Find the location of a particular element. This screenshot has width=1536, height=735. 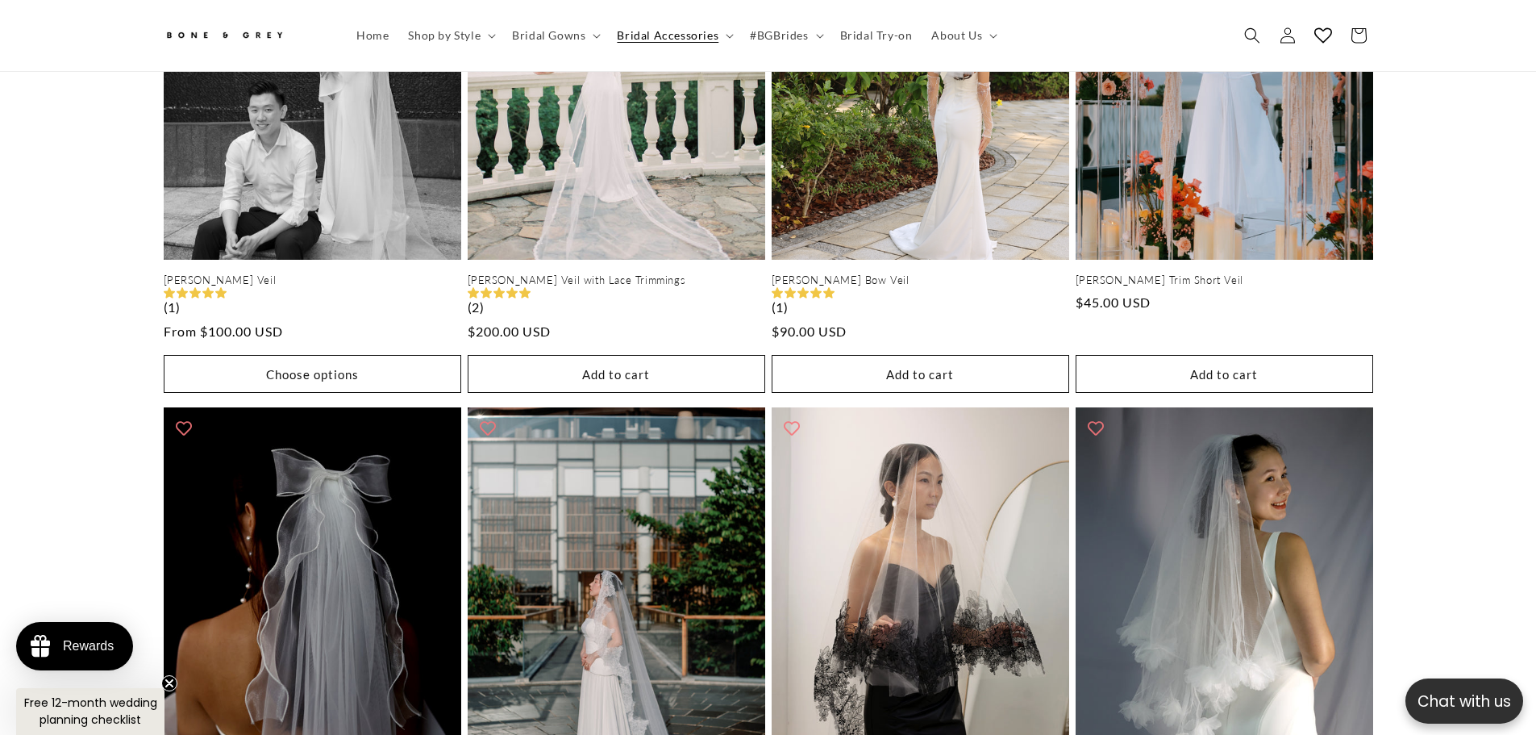

div: Free 12-month wedding planning checklistClose teaser is located at coordinates (90, 711).